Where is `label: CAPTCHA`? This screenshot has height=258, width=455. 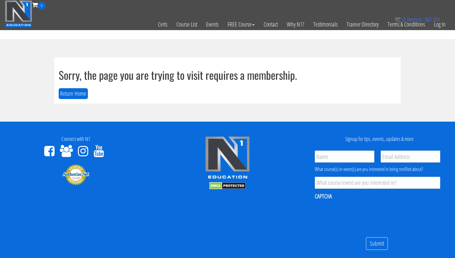
label: CAPTCHA is located at coordinates (323, 196).